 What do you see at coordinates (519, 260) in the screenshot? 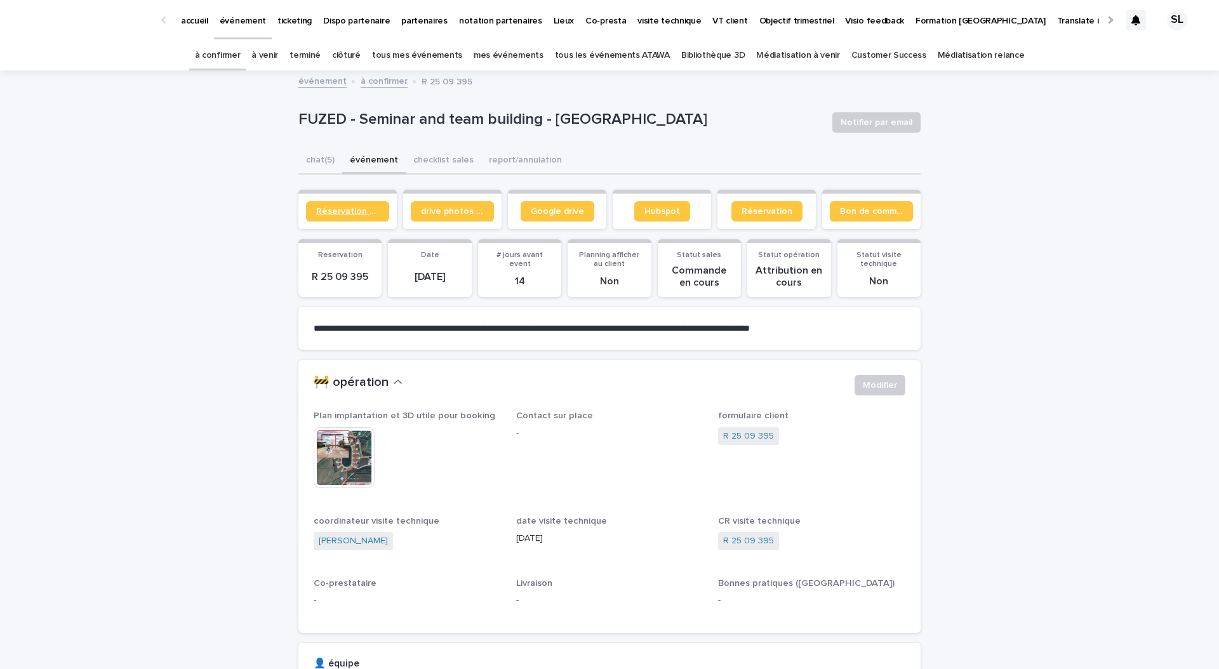
I see `span: # jours avant event` at bounding box center [519, 260].